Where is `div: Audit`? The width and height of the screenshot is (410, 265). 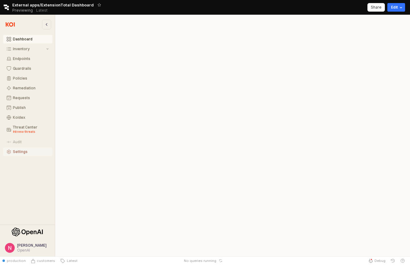 div: Audit is located at coordinates (31, 142).